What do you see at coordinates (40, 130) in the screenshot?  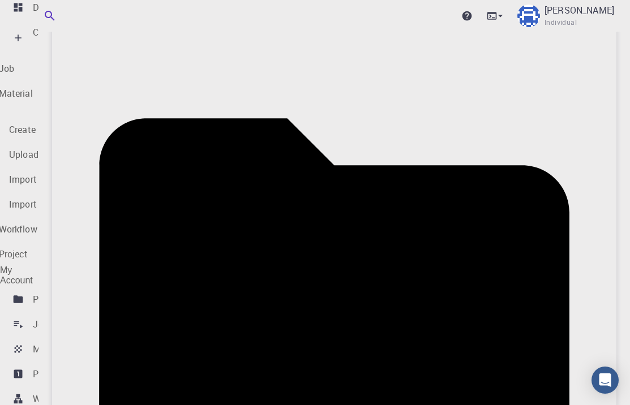 I see `p: Create Material` at bounding box center [40, 130].